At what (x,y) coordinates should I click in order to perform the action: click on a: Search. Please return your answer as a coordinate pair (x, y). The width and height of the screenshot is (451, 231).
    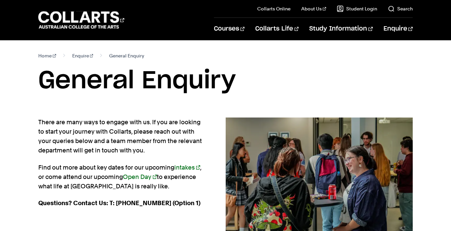
    Looking at the image, I should click on (401, 9).